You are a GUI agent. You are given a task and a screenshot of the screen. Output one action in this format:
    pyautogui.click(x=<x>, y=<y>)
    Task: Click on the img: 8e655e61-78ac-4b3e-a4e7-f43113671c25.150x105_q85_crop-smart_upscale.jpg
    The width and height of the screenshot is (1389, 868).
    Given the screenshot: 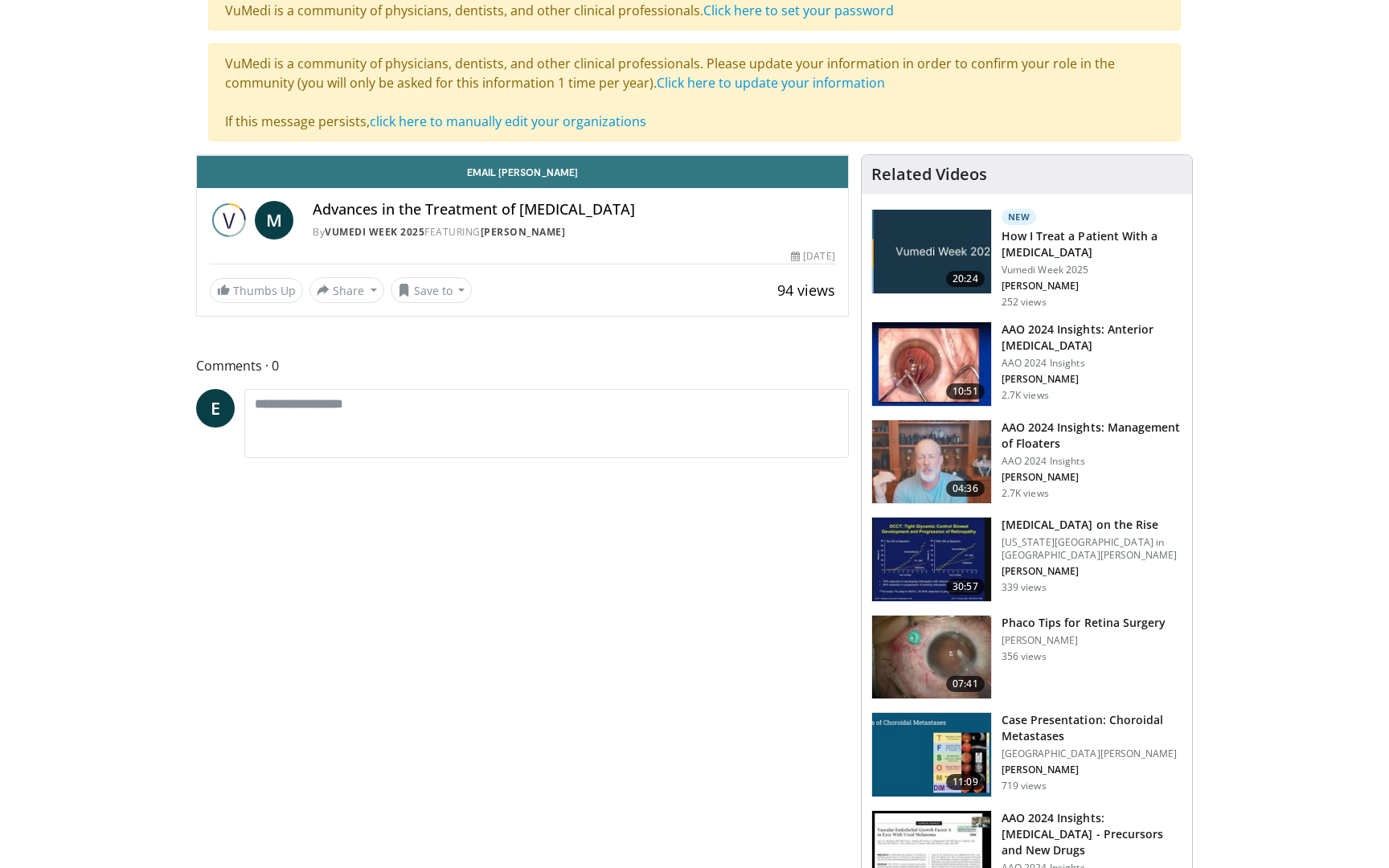 What is the action you would take?
    pyautogui.click(x=932, y=462)
    